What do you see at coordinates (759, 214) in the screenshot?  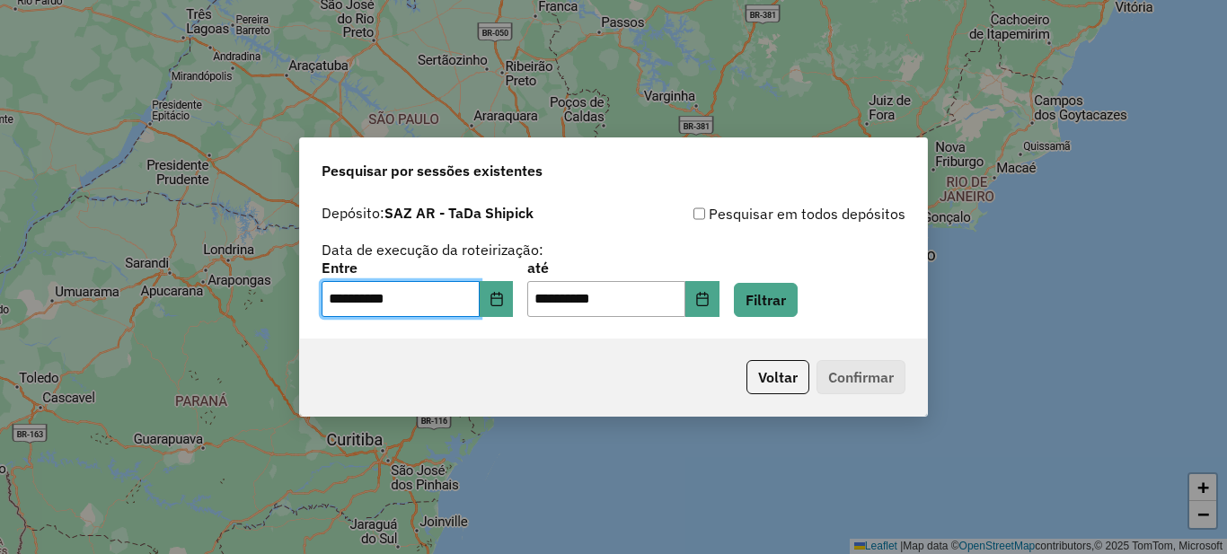 I see `div: Pesquisar em todos depósitos` at bounding box center [759, 214].